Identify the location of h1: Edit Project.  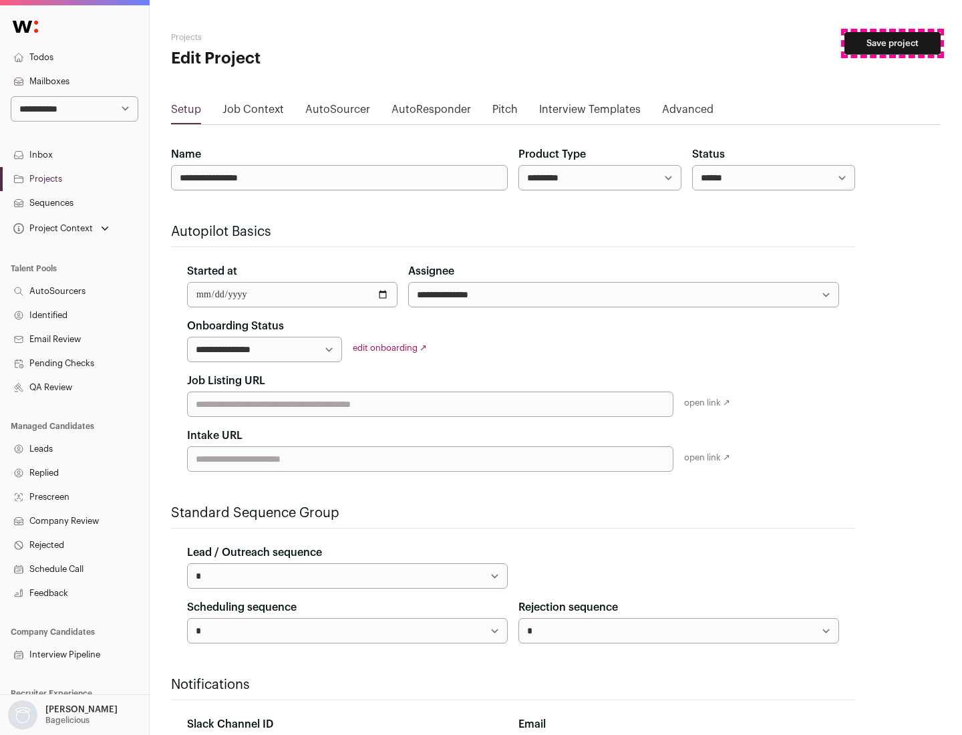
(299, 59).